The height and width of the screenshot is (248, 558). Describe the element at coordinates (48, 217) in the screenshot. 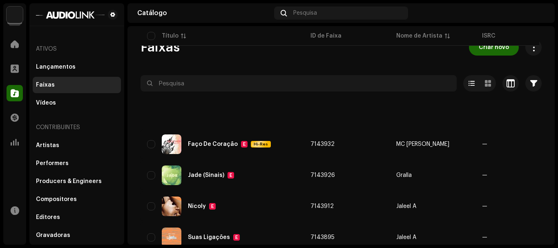

I see `div: Editores` at that location.